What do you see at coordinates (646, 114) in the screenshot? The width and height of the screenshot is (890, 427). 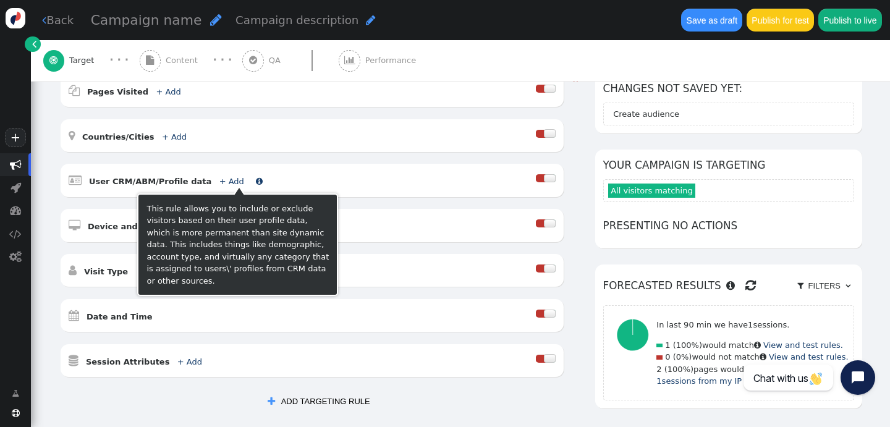 I see `div: Create audience` at bounding box center [646, 114].